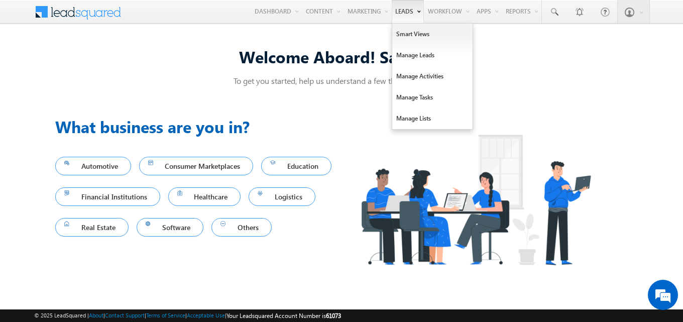 The height and width of the screenshot is (322, 683). Describe the element at coordinates (296, 166) in the screenshot. I see `span: Education` at that location.